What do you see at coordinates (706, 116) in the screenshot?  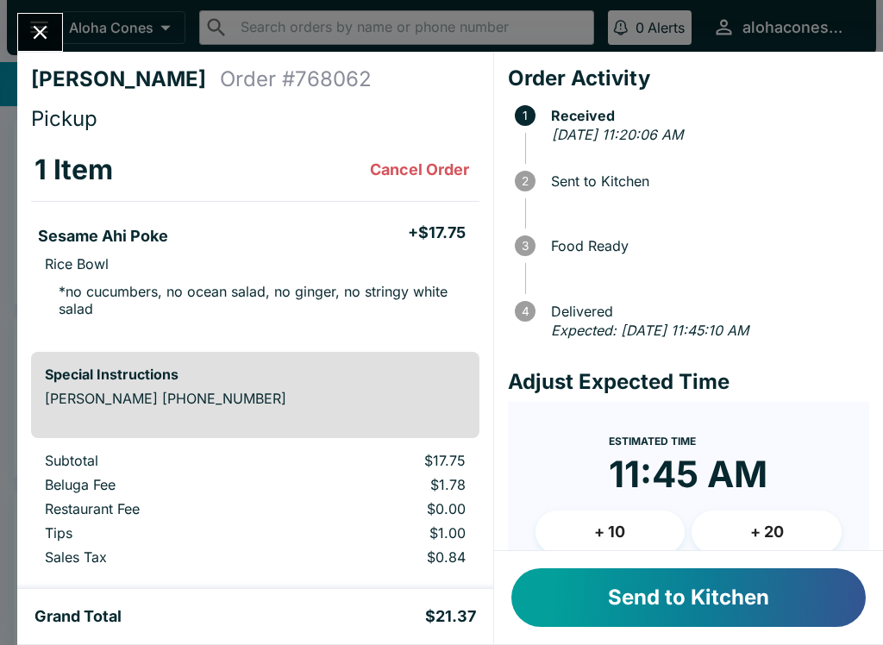 I see `span: Received` at bounding box center [706, 116].